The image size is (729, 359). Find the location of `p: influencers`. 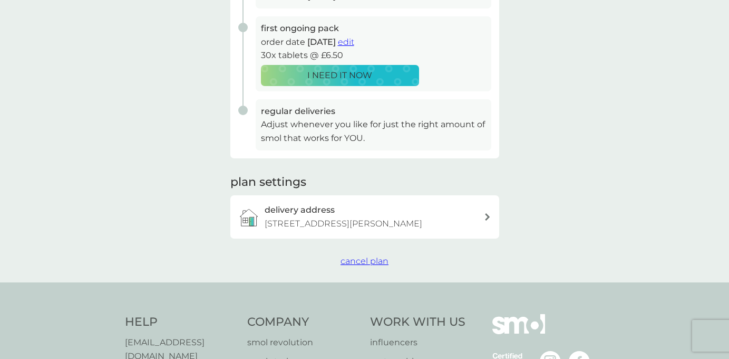

p: influencers is located at coordinates (418, 342).